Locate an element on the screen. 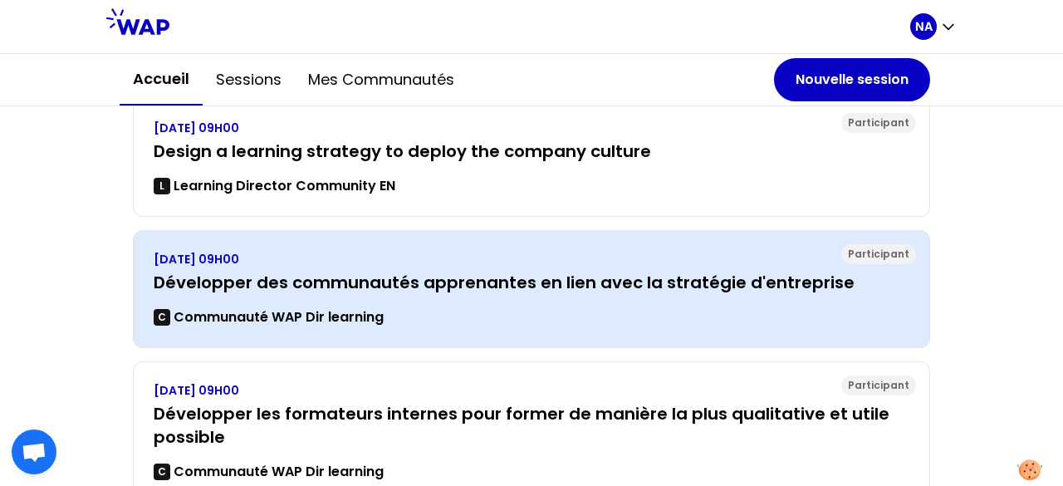 The image size is (1063, 486). h3: Développer des communautés apprenantes en lien avec la stratégie d'entreprise is located at coordinates (531, 282).